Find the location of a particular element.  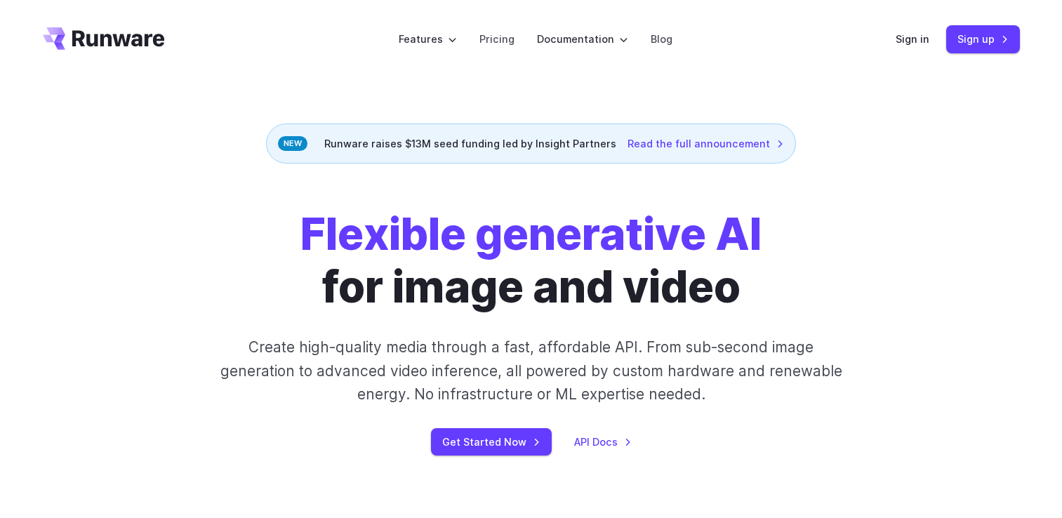

a: Pricing is located at coordinates (497, 39).